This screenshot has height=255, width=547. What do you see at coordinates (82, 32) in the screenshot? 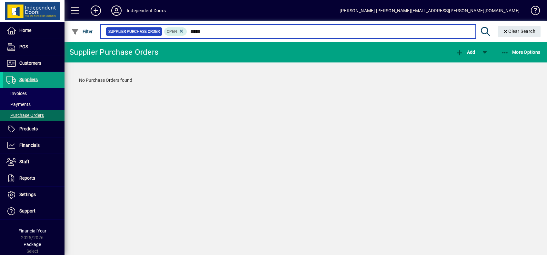
I see `span: Filter` at bounding box center [82, 32].